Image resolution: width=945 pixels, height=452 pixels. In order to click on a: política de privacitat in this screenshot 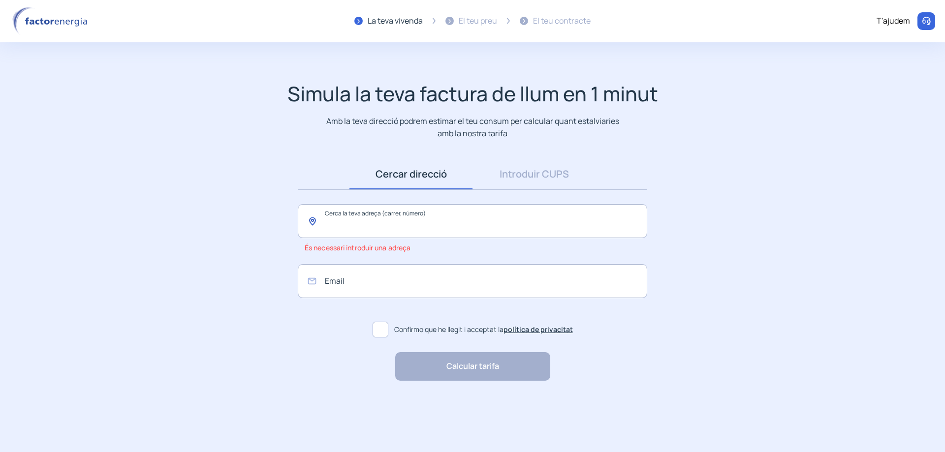, I will do `click(538, 329)`.